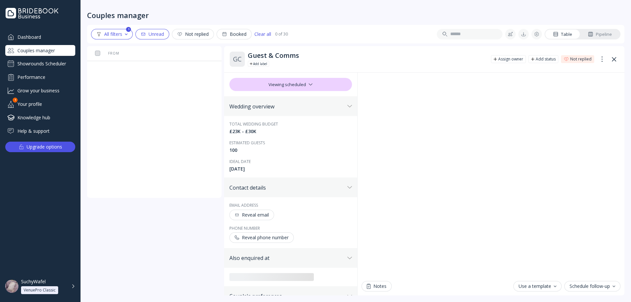 The image size is (631, 302). I want to click on div: Viewing scheduled, so click(290, 84).